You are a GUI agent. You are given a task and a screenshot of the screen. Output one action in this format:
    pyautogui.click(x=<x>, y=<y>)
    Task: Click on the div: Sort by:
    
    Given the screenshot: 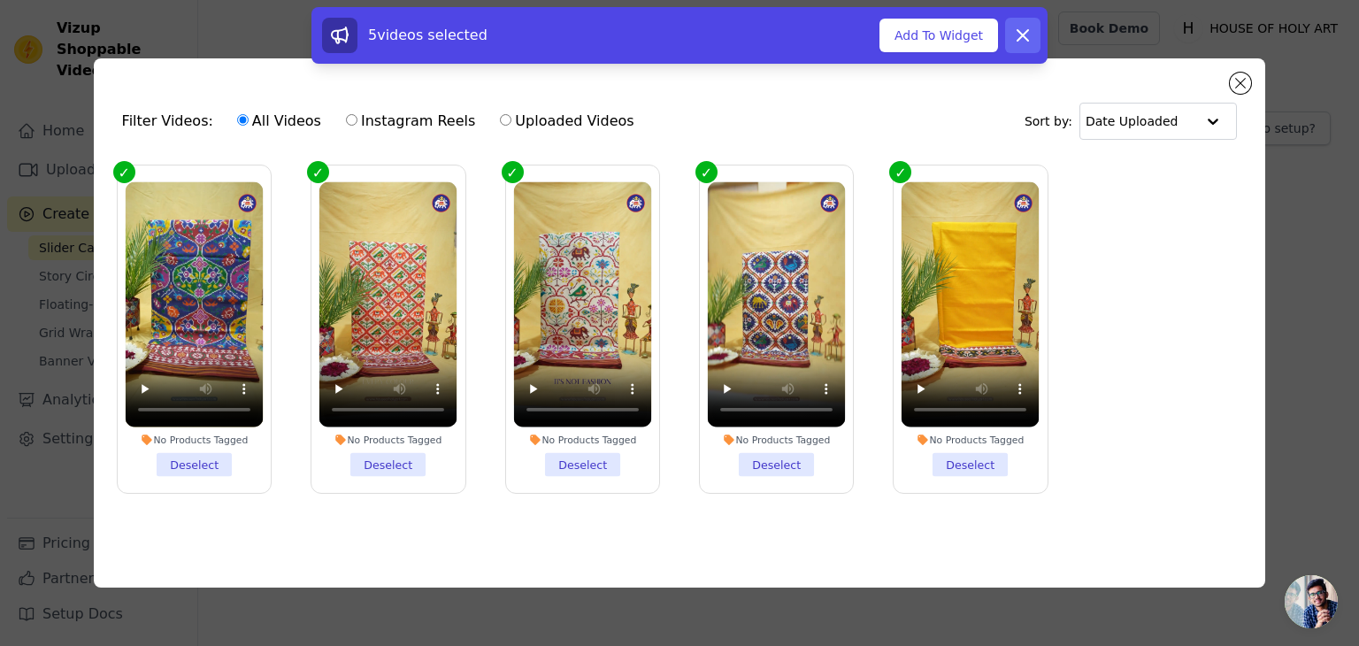 What is the action you would take?
    pyautogui.click(x=1131, y=121)
    